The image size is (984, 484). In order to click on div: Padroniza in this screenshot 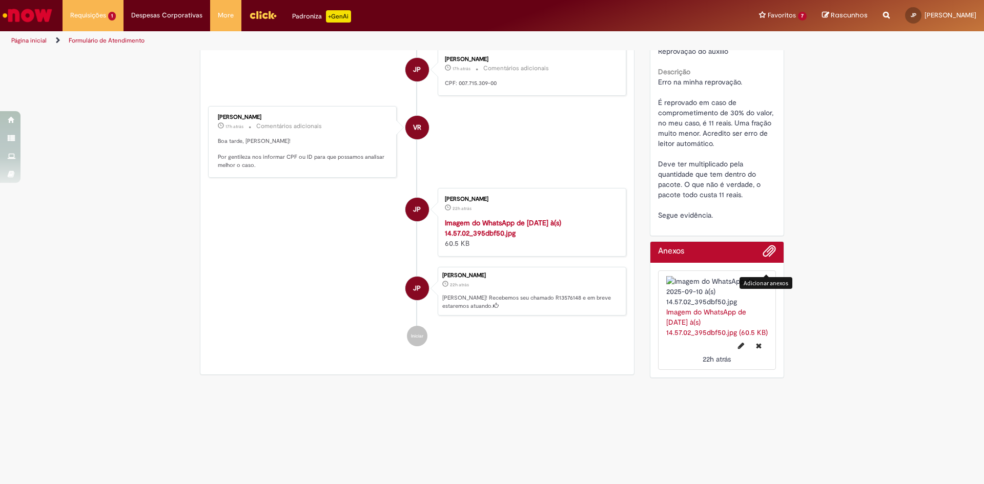, I will do `click(321, 16)`.